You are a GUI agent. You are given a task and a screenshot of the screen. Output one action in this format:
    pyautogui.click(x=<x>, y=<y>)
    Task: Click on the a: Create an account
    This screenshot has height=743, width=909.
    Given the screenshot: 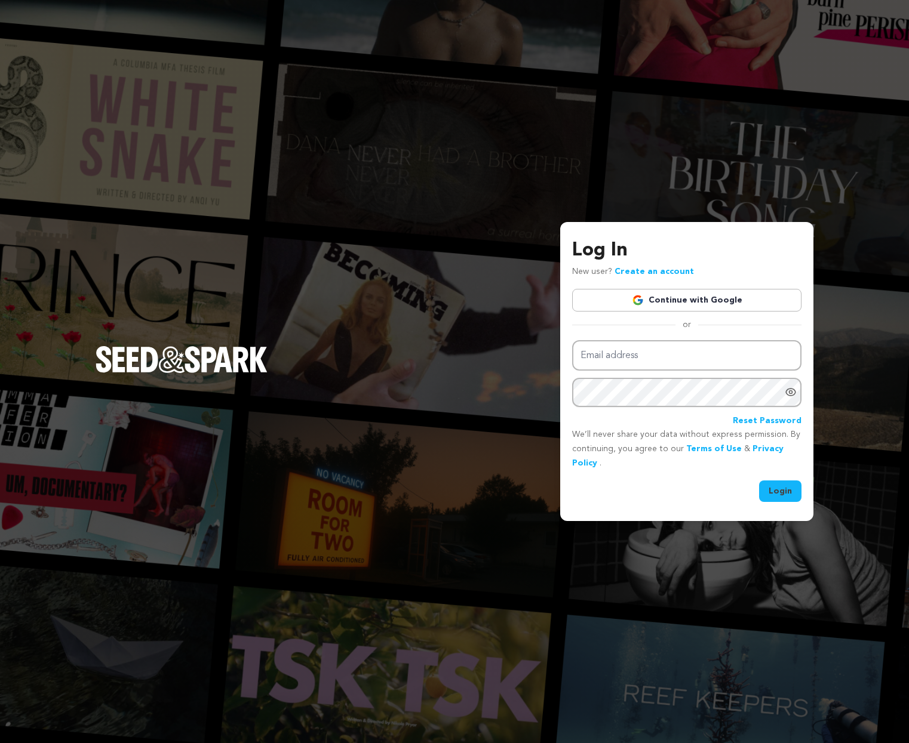 What is the action you would take?
    pyautogui.click(x=654, y=272)
    